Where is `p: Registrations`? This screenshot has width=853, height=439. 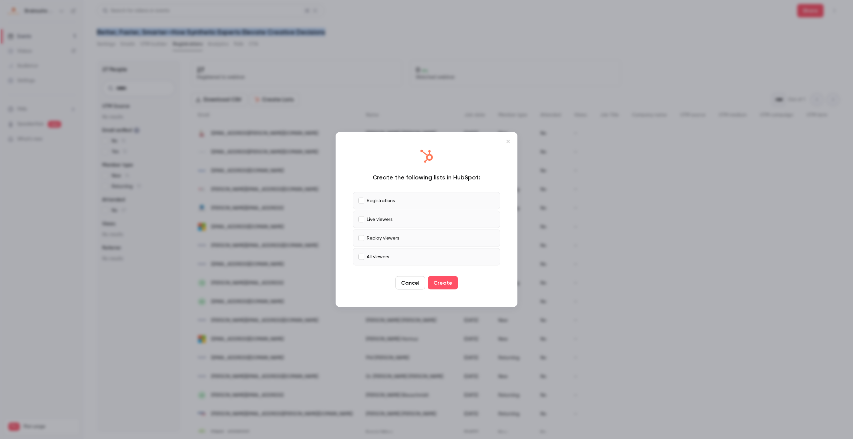 p: Registrations is located at coordinates (381, 201).